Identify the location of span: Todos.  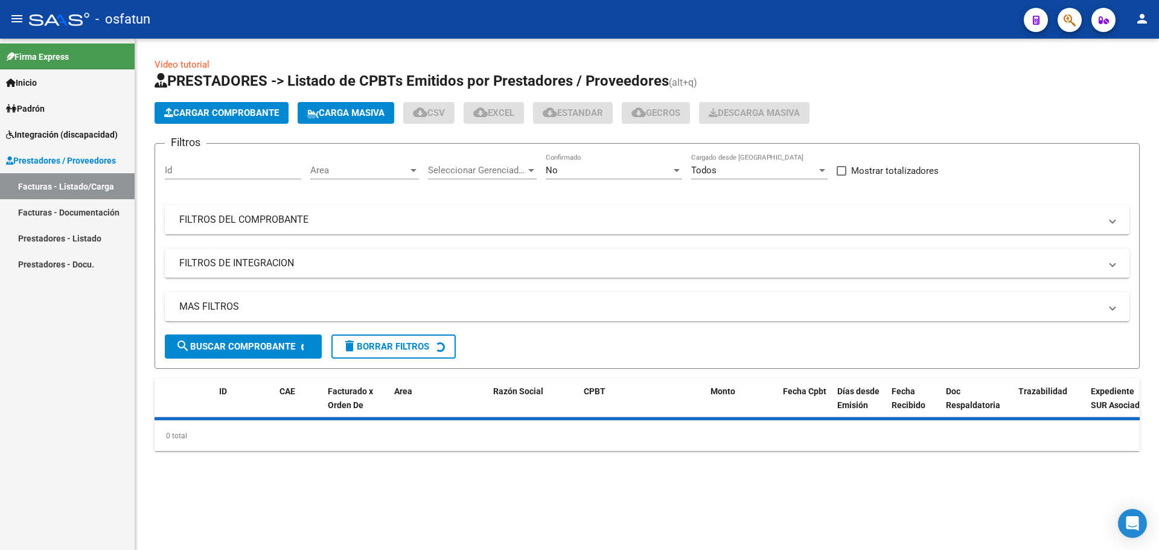
(704, 170).